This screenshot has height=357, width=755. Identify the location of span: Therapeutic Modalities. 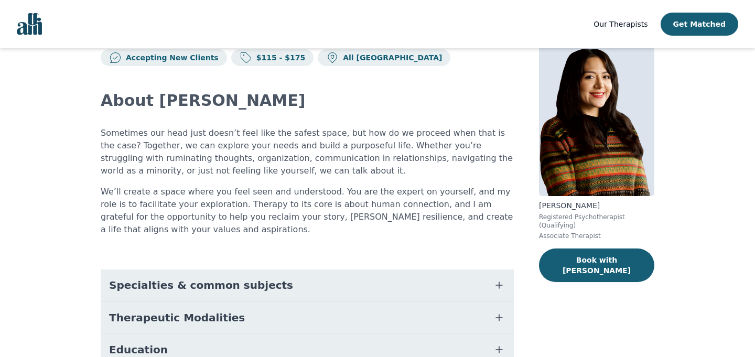
(177, 318).